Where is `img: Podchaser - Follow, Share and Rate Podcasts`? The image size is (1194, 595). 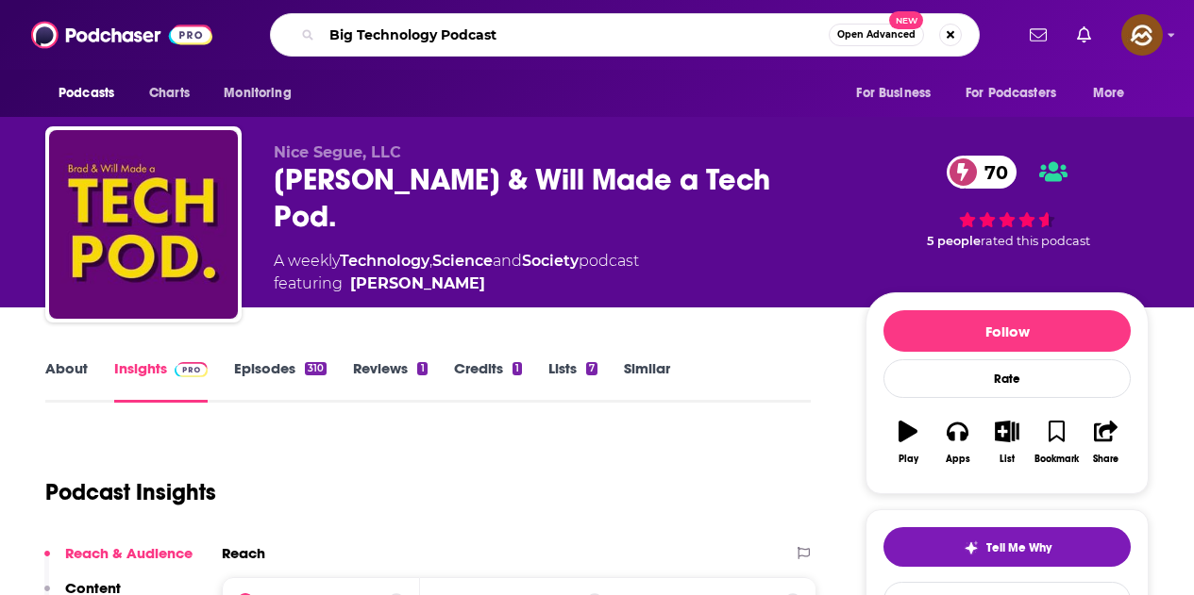
img: Podchaser - Follow, Share and Rate Podcasts is located at coordinates (122, 35).